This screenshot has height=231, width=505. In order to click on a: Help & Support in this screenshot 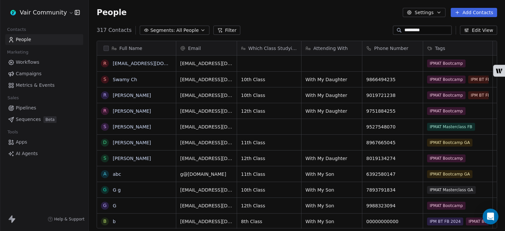, I will do `click(66, 219)`.